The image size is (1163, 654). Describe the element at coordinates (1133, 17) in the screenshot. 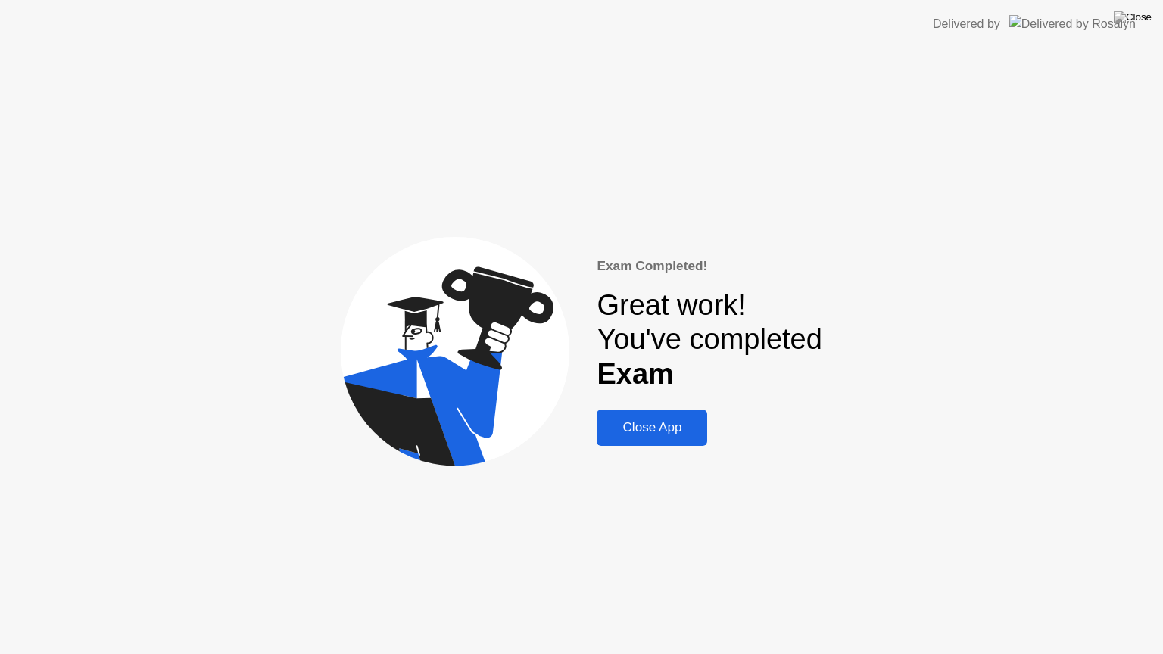

I see `img: Close` at that location.